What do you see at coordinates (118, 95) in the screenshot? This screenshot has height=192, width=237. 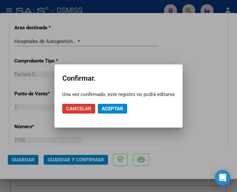 I see `div: Una vez confirmado, este registro no podrá editarse` at bounding box center [118, 95].